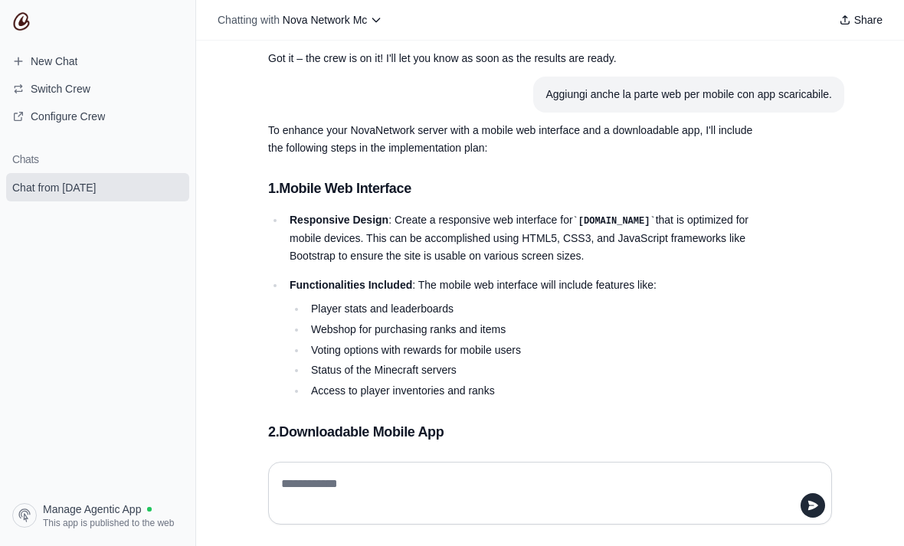 The height and width of the screenshot is (546, 904). What do you see at coordinates (97, 89) in the screenshot?
I see `button: Switch Crew` at bounding box center [97, 89].